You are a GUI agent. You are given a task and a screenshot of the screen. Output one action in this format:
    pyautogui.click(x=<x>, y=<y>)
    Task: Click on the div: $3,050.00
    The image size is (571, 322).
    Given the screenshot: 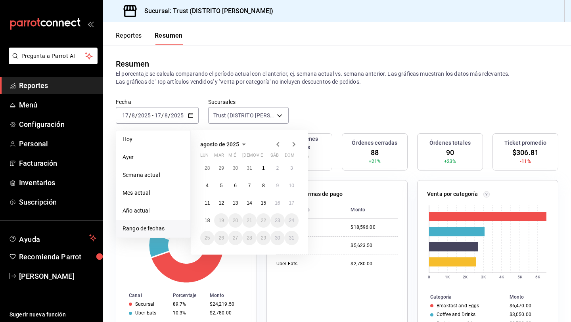 What is the action you would take?
    pyautogui.click(x=527, y=315)
    